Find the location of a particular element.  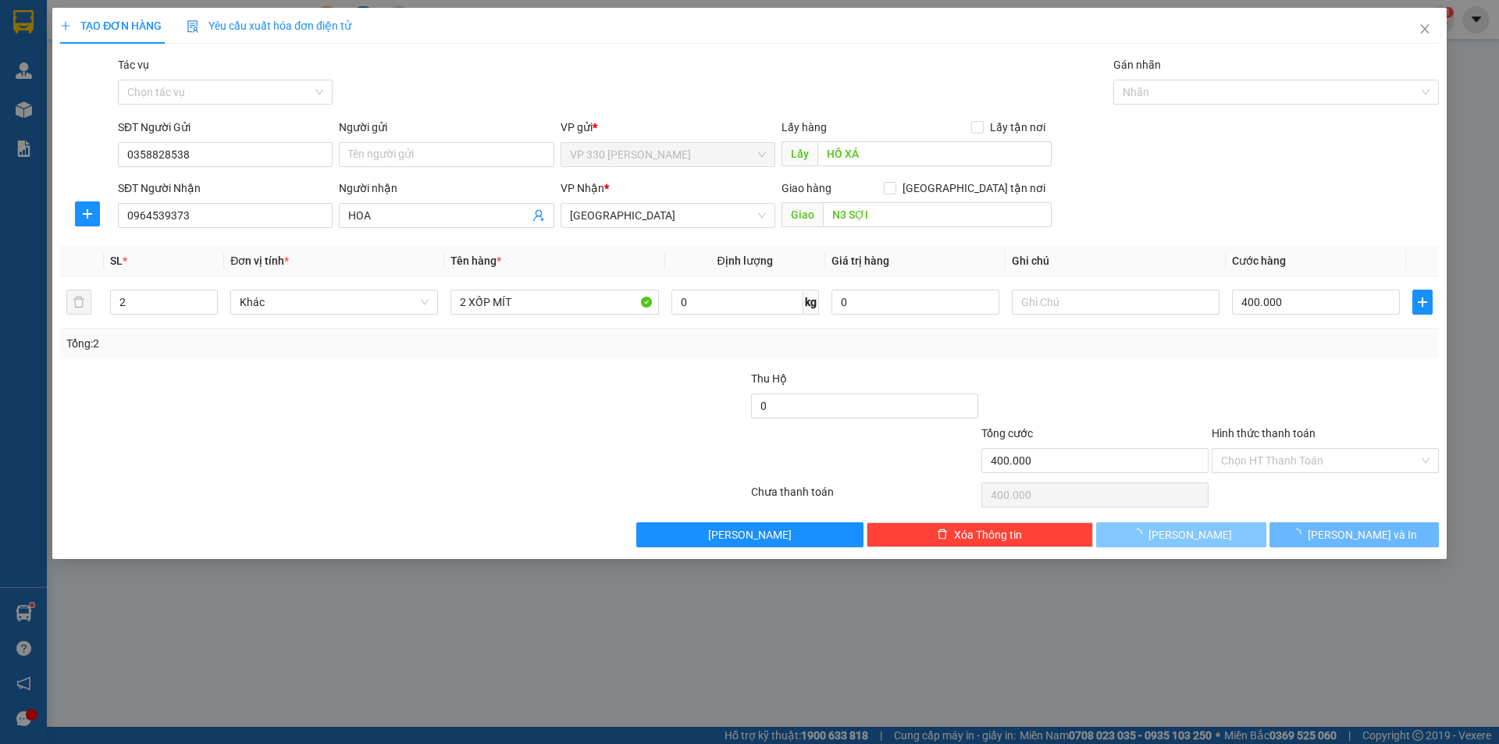

div: SĐT Người Nhận is located at coordinates (225, 188).